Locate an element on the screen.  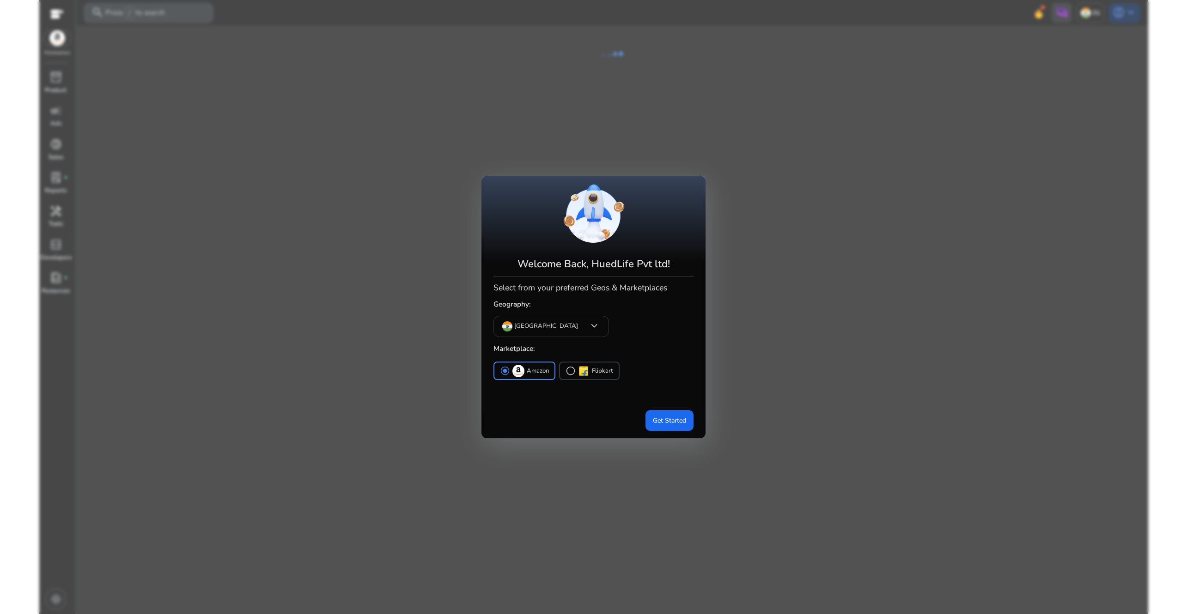
p: Amazon is located at coordinates (538, 371).